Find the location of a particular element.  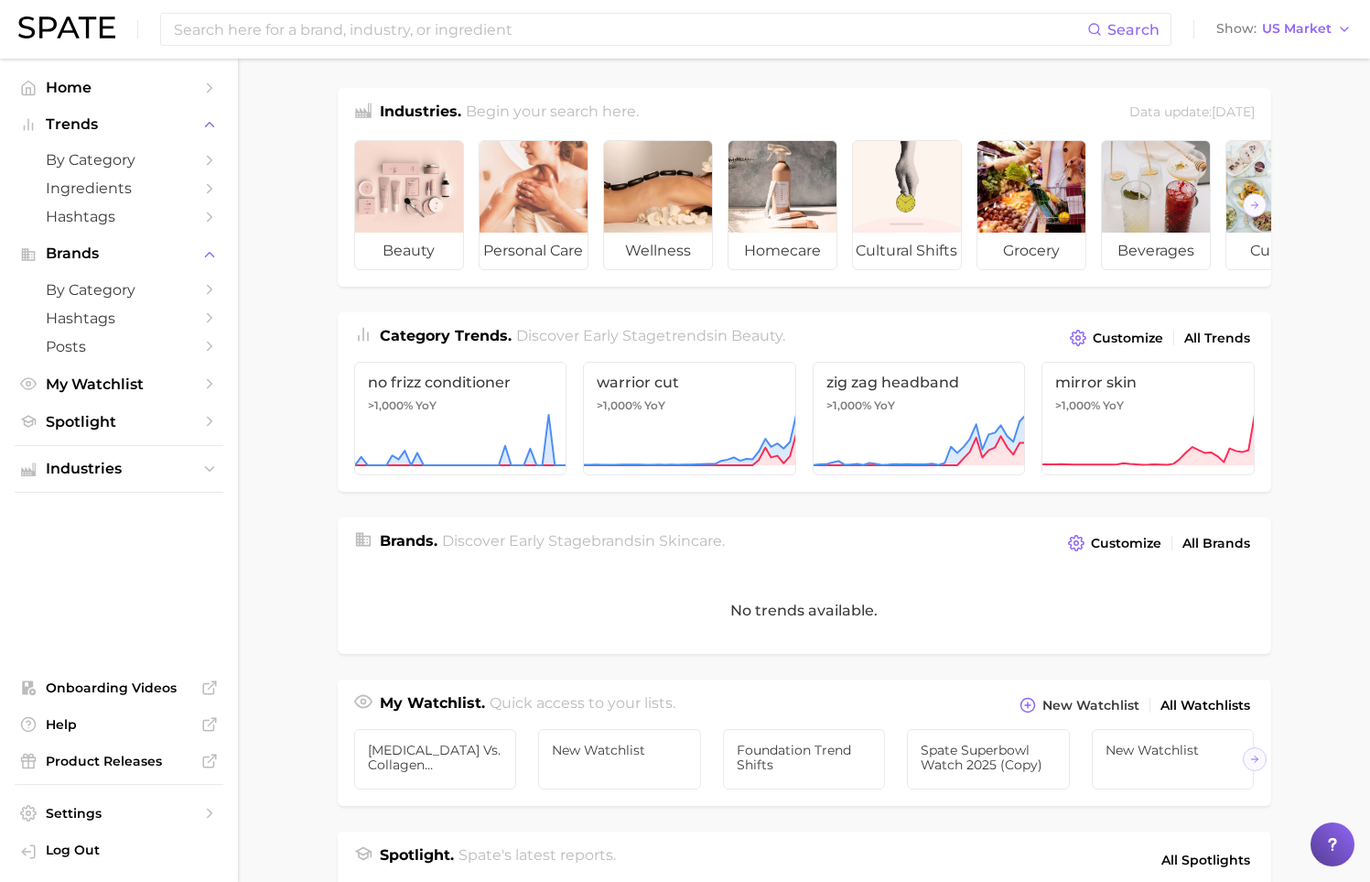

a: no frizz conditioner>1,000% YoY is located at coordinates (460, 418).